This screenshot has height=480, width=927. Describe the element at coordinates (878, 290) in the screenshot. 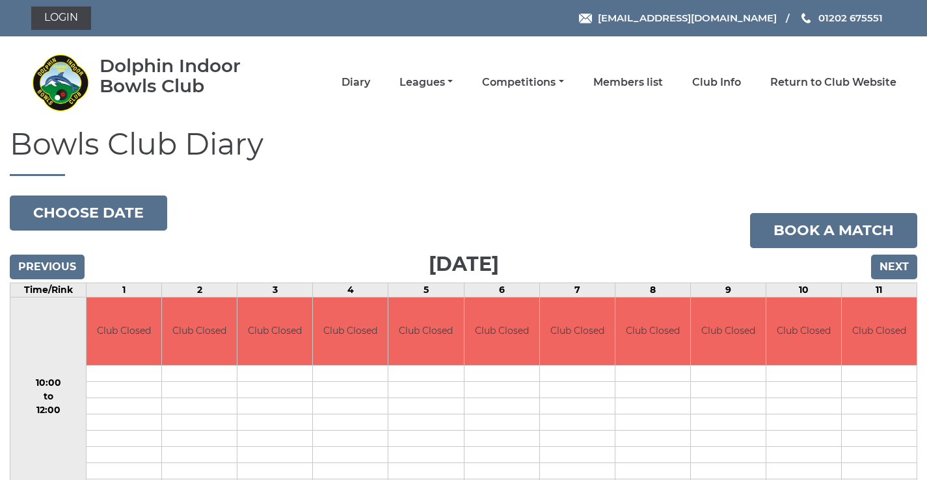

I see `td: 11` at that location.